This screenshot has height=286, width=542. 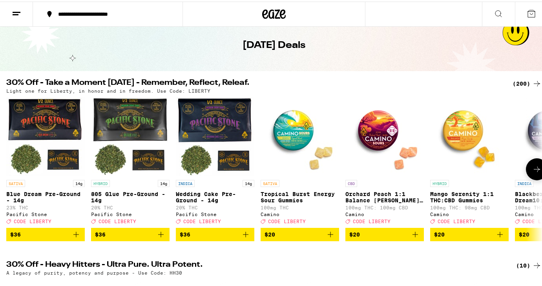 I want to click on p: A legacy of purity, potency and purpose - Use Code: HH30, so click(x=94, y=271).